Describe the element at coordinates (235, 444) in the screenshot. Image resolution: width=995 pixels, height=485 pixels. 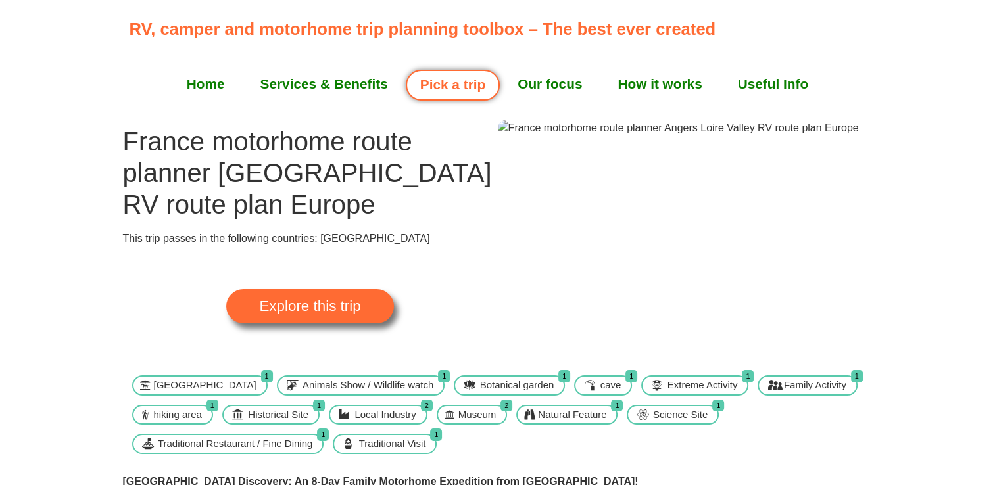
I see `span: Traditional Restaurant / Fine Dining` at that location.